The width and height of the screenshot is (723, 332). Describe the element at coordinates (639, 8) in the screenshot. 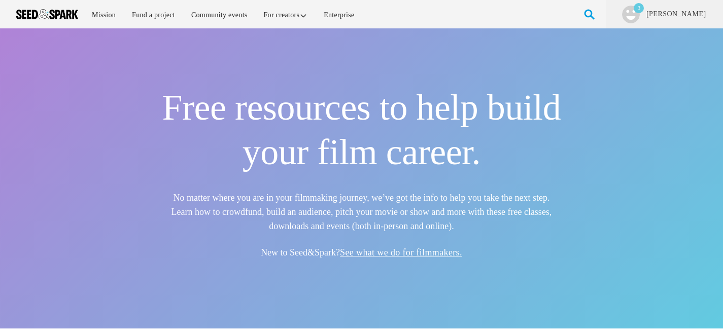

I see `p: 3` at that location.